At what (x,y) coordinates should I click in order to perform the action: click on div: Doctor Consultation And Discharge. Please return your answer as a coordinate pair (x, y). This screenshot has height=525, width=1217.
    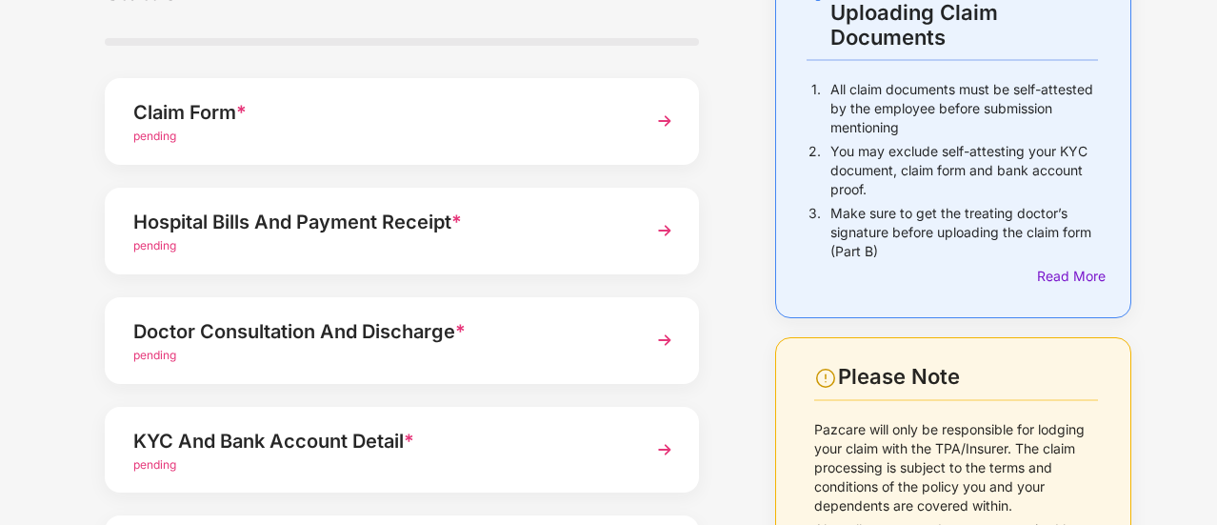
    Looking at the image, I should click on (379, 331).